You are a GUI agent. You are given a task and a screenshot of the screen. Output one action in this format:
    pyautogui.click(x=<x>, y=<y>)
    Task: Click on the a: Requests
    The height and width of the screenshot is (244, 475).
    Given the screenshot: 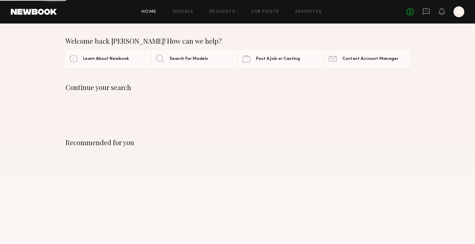 What is the action you would take?
    pyautogui.click(x=222, y=12)
    